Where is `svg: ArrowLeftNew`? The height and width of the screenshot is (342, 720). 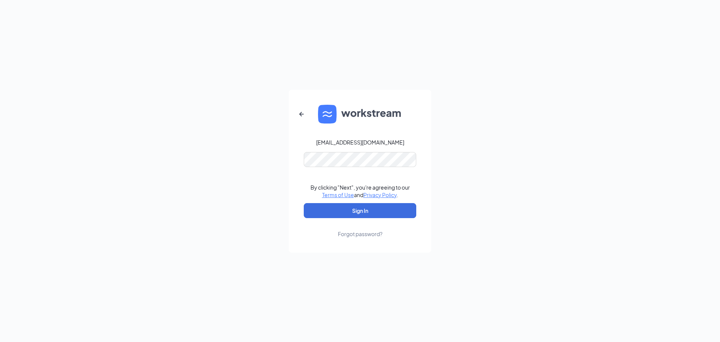
svg: ArrowLeftNew is located at coordinates (302, 114).